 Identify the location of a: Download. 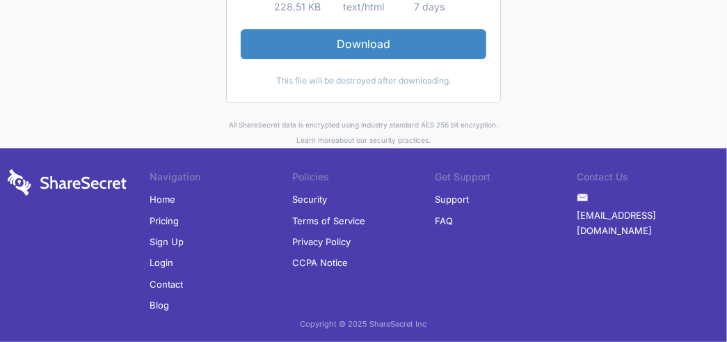
(363, 44).